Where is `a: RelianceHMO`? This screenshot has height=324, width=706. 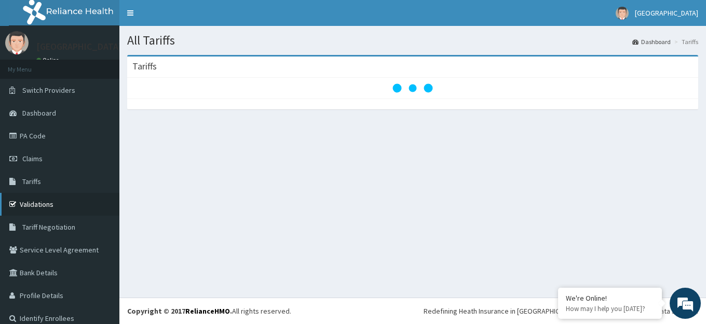 a: RelianceHMO is located at coordinates (208, 311).